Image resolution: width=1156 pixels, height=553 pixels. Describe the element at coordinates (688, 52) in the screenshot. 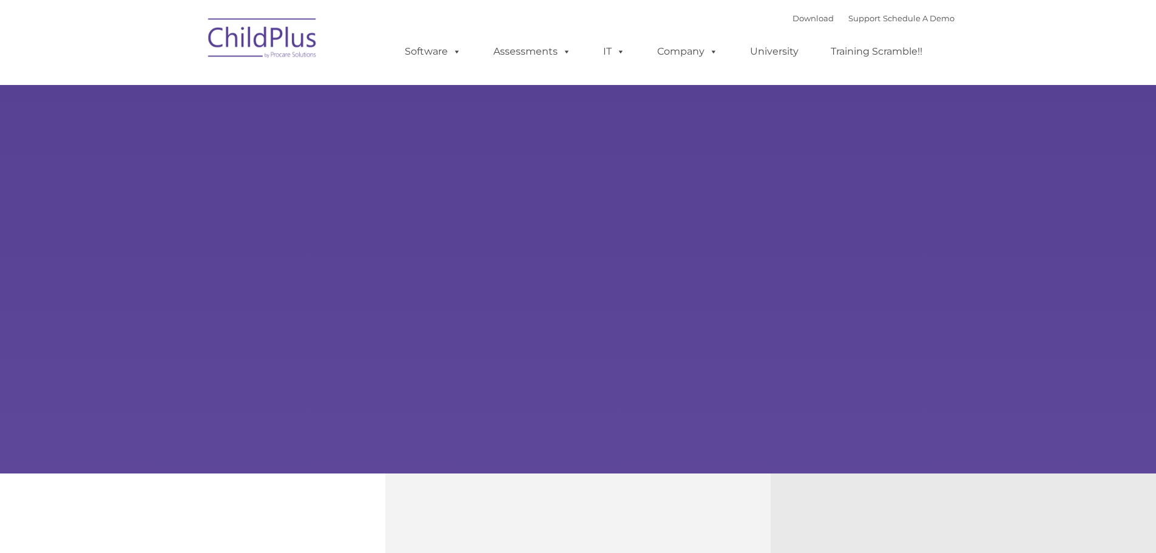

I see `a: Company` at that location.